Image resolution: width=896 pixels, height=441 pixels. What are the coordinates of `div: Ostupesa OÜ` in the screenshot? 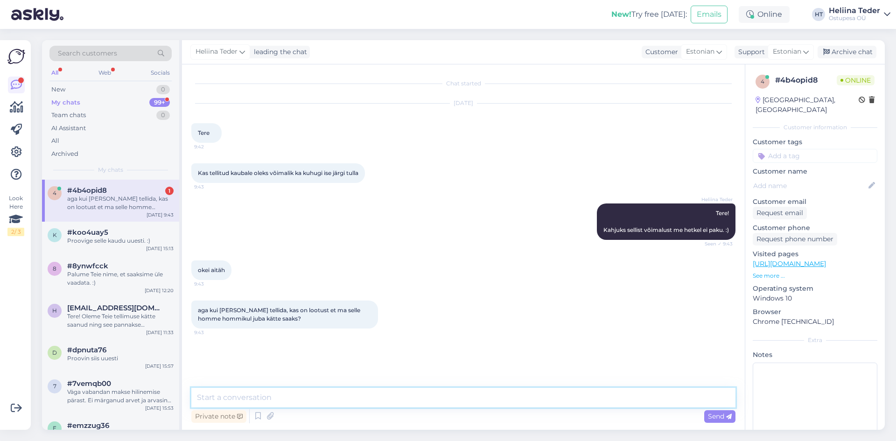 It's located at (854, 18).